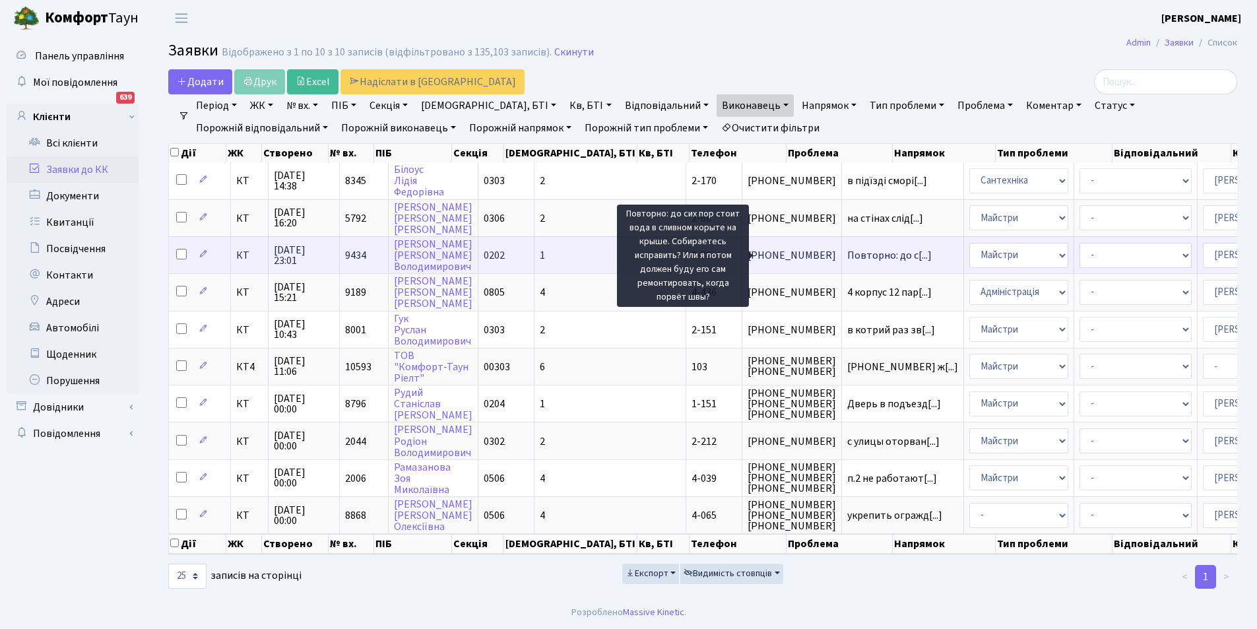 Image resolution: width=1257 pixels, height=629 pixels. Describe the element at coordinates (244, 544) in the screenshot. I see `th: ЖК` at that location.